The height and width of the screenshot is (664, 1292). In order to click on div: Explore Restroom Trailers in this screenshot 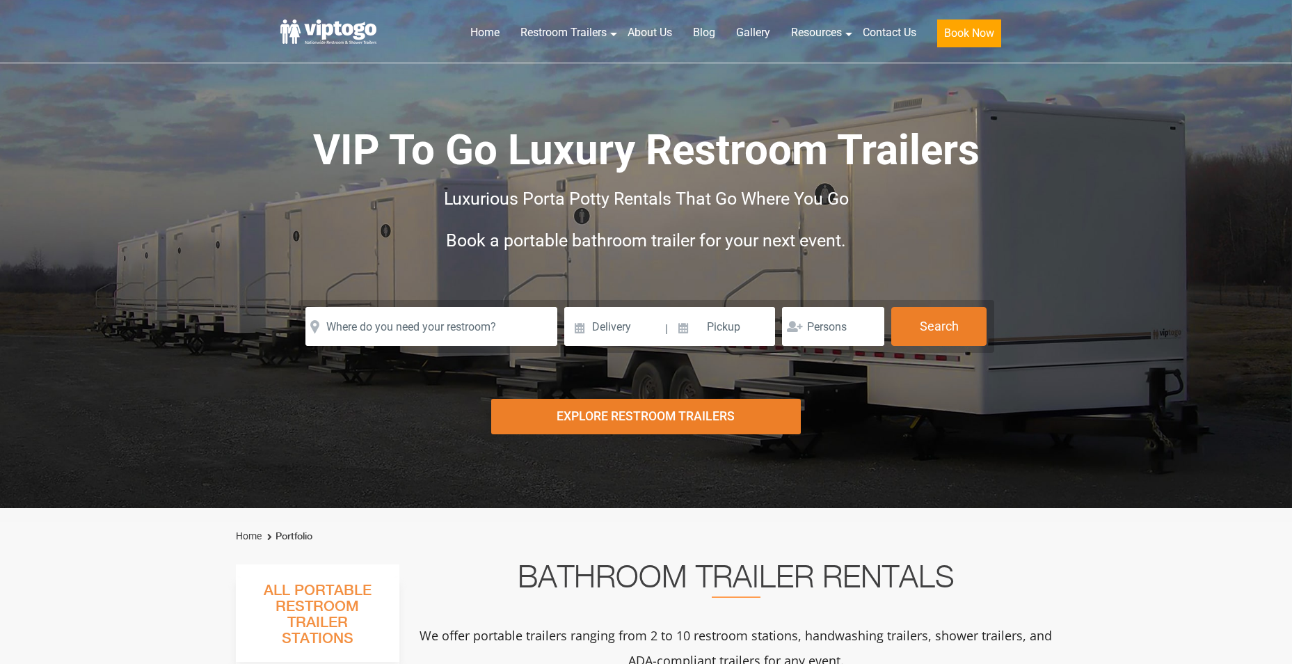, I will do `click(646, 416)`.